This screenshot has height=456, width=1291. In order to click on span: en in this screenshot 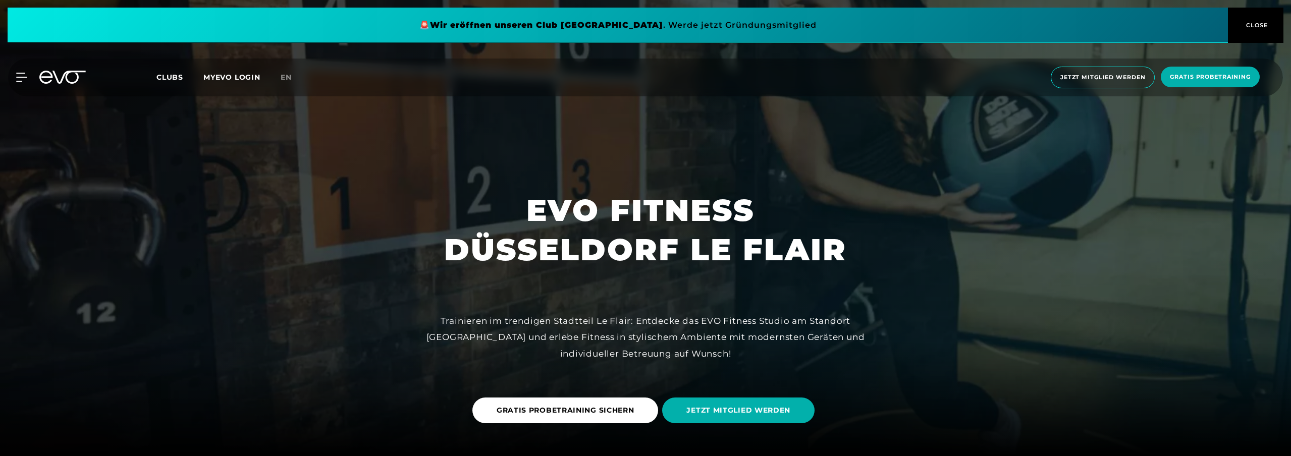, I will do `click(286, 77)`.